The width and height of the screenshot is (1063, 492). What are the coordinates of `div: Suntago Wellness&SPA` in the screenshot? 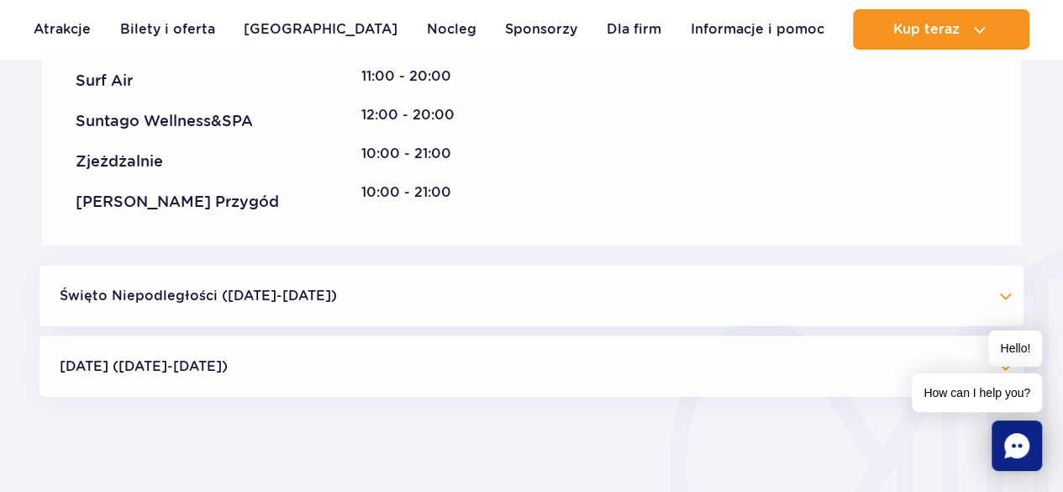 It's located at (189, 121).